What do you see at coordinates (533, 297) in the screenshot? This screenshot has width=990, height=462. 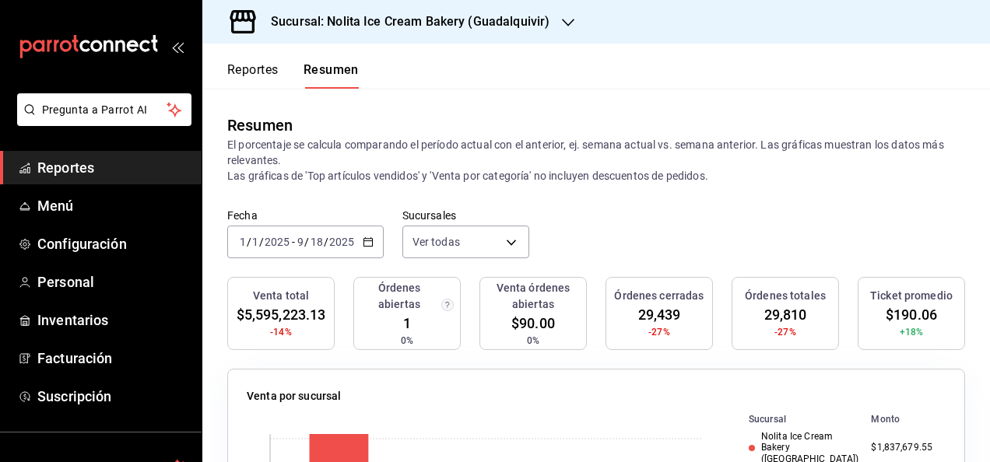 I see `h3: Venta órdenes abiertas` at bounding box center [533, 297].